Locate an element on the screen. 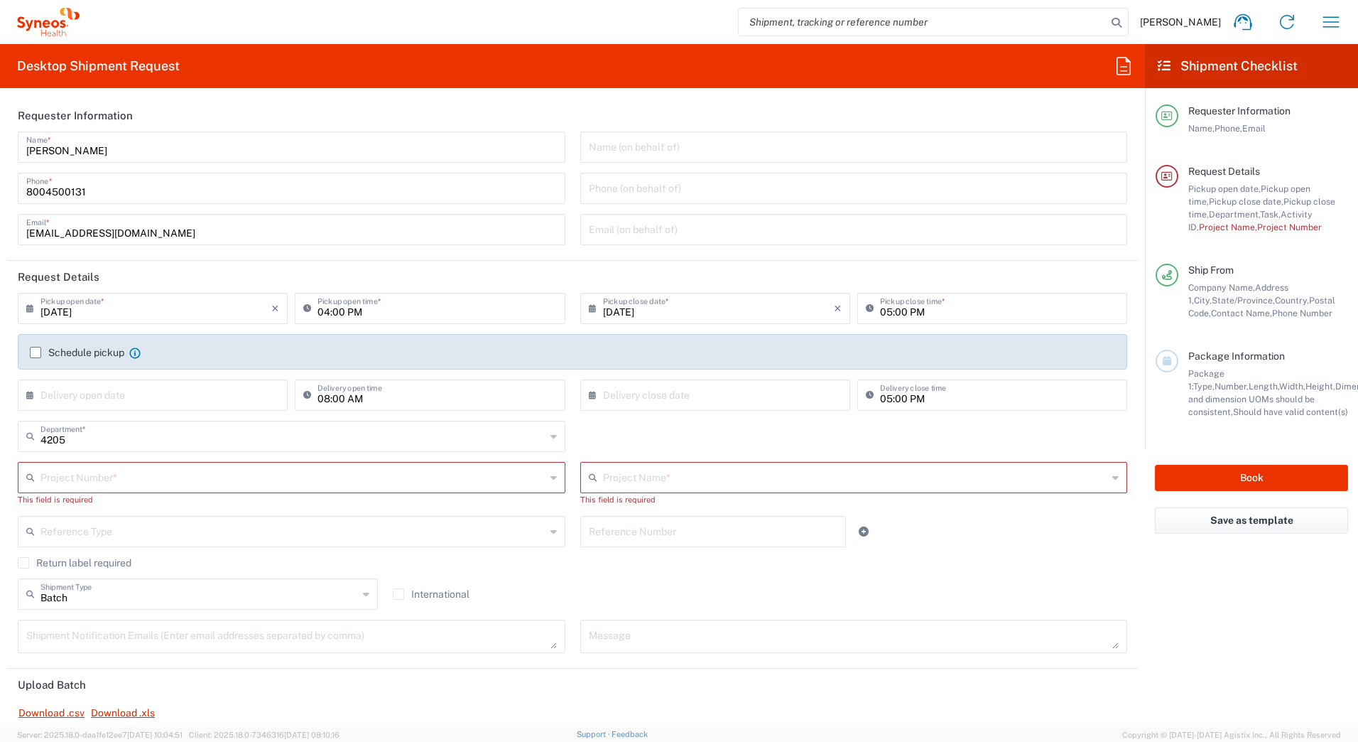 This screenshot has height=742, width=1358. span: Company Name, is located at coordinates (1222, 287).